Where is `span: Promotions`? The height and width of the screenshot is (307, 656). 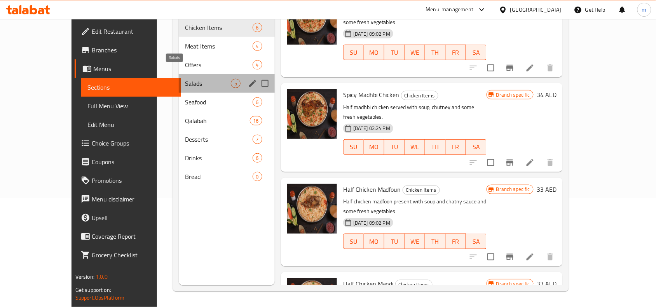 span: Promotions is located at coordinates (133, 181).